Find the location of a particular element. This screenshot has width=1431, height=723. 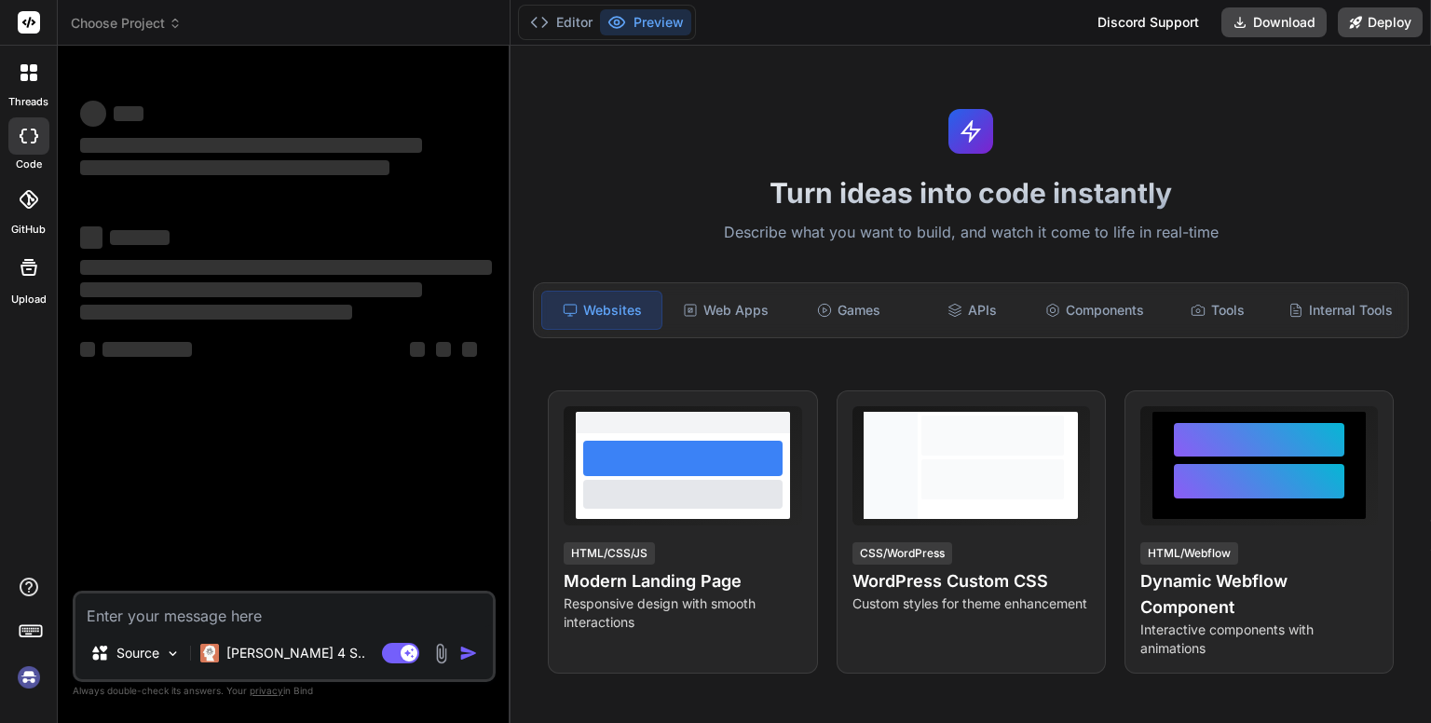

button: Deploy is located at coordinates (1379, 22).